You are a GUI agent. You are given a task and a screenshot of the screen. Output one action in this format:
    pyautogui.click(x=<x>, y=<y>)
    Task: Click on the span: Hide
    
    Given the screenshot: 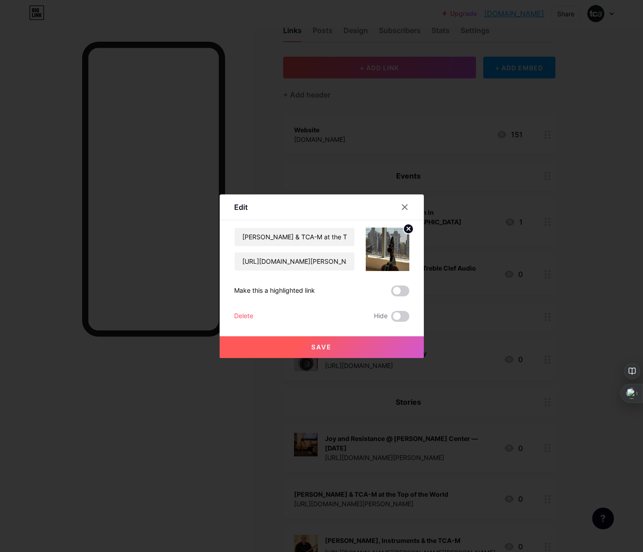 What is the action you would take?
    pyautogui.click(x=381, y=317)
    